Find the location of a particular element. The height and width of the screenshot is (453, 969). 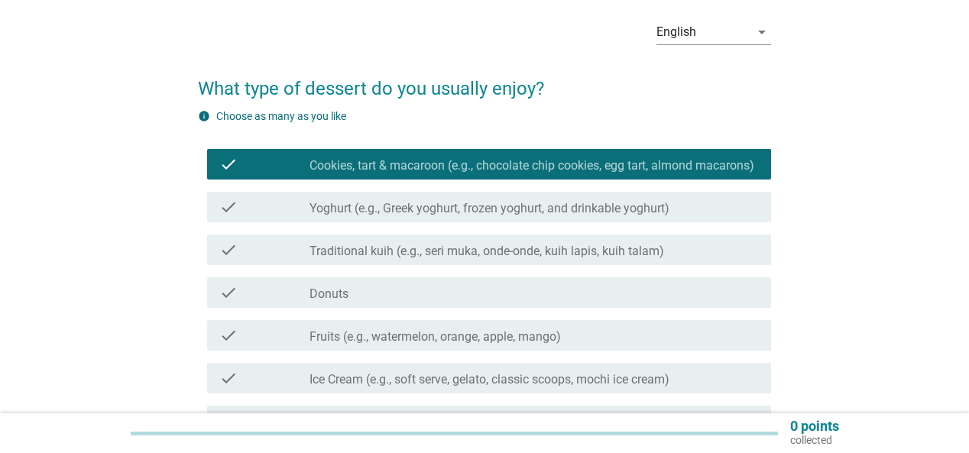

label: Ice Cream (e.g., soft serve, gelato, classic scoops, mochi ice cream) is located at coordinates (489, 380).